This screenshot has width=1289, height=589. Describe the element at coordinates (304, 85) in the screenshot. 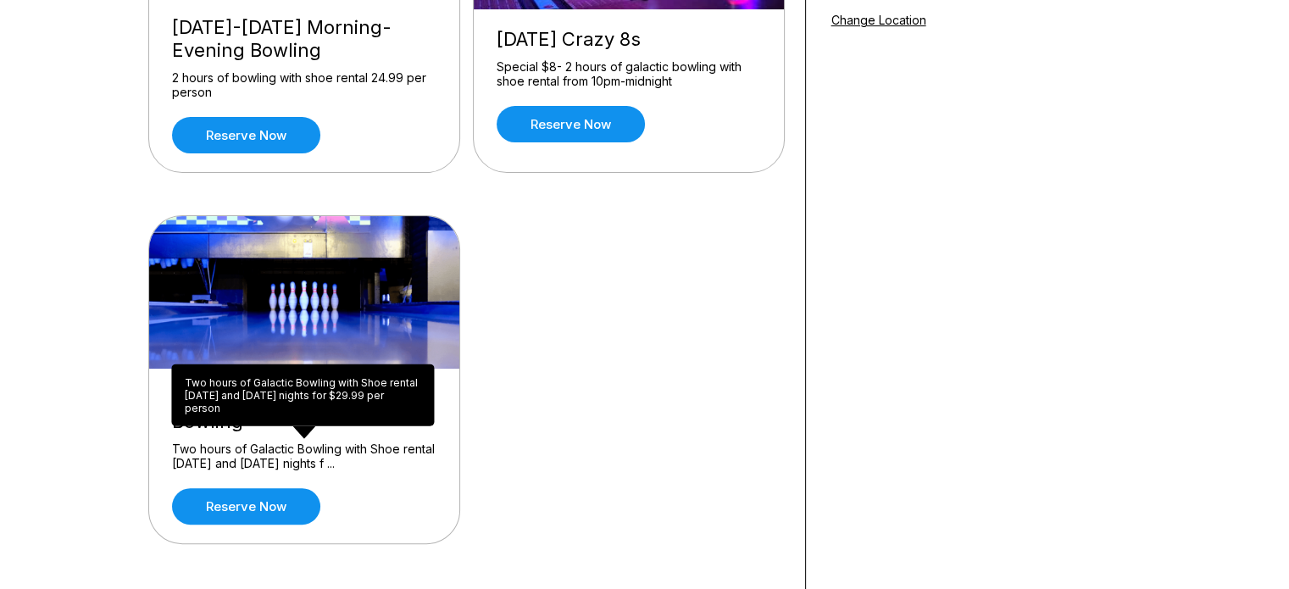

I see `div: 2 hours of bowling with shoe rental 24.99 per person` at that location.